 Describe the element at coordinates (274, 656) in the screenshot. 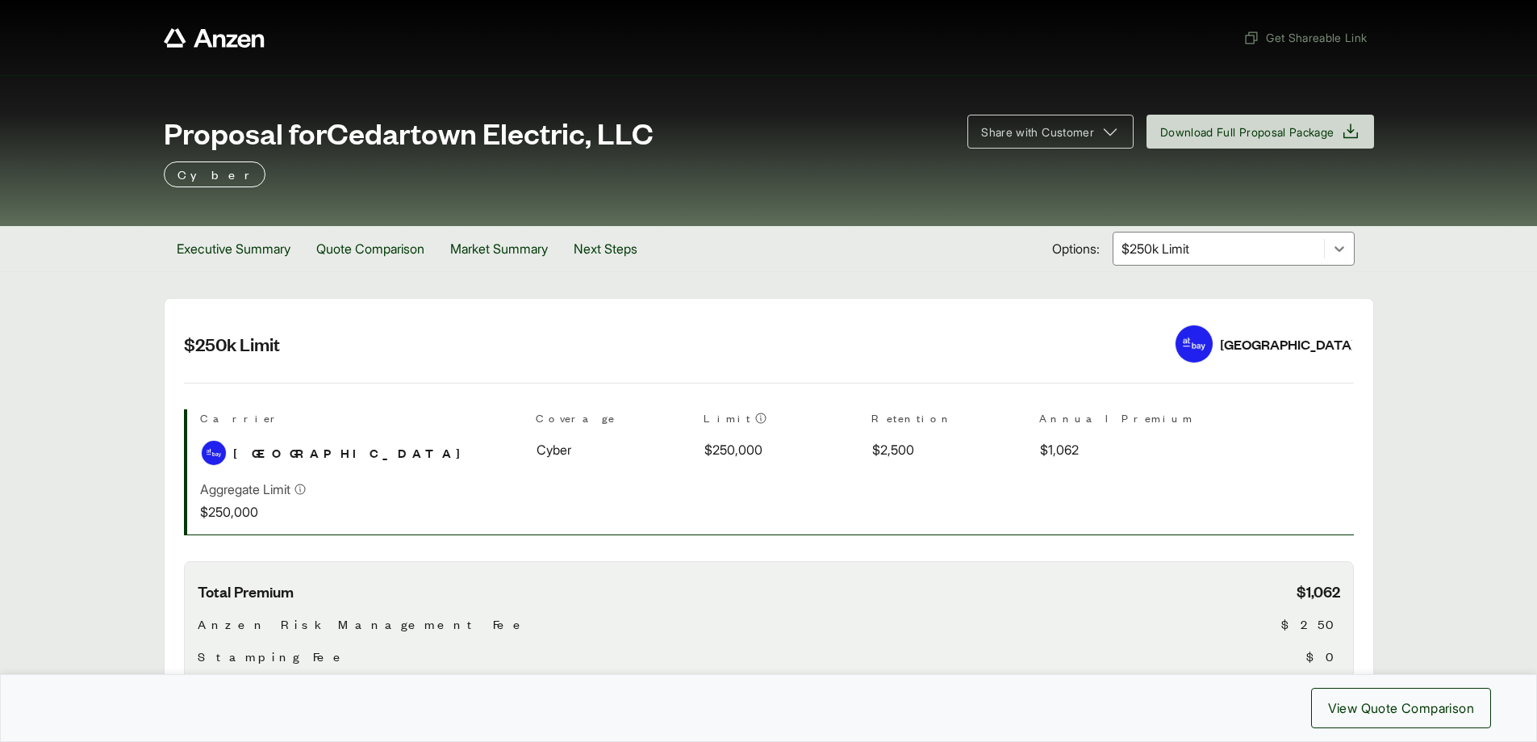

I see `span: Stamping Fee` at that location.